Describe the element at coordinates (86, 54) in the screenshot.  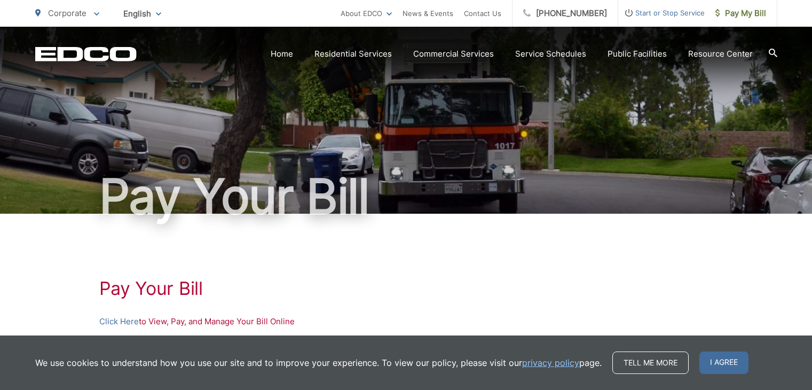
I see `a: EDCD logo. Return to the homepage.` at that location.